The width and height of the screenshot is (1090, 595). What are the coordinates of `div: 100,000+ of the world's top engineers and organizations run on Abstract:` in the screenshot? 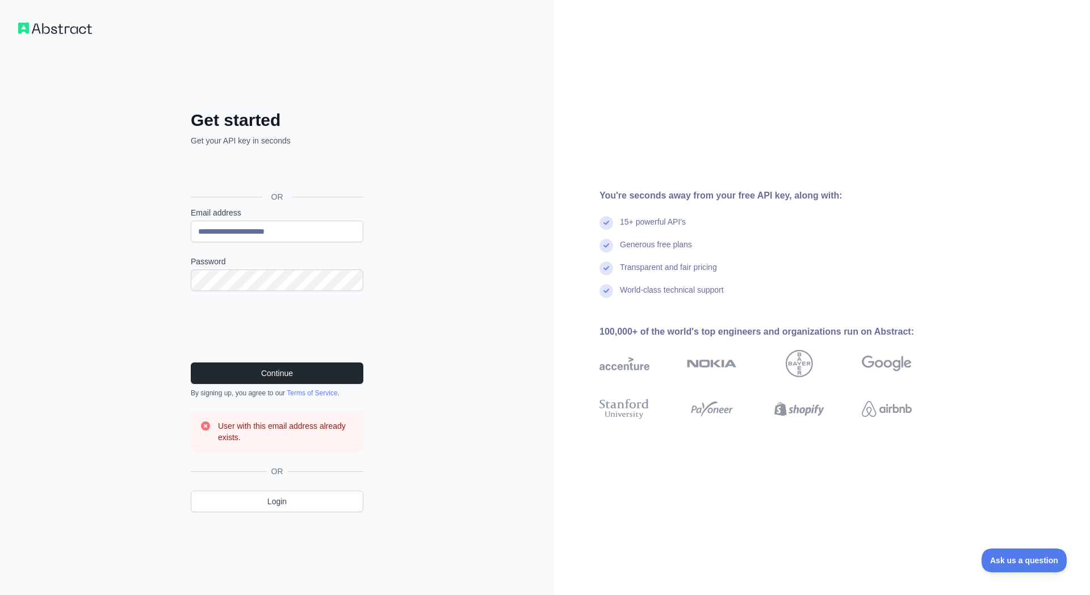 It's located at (774, 332).